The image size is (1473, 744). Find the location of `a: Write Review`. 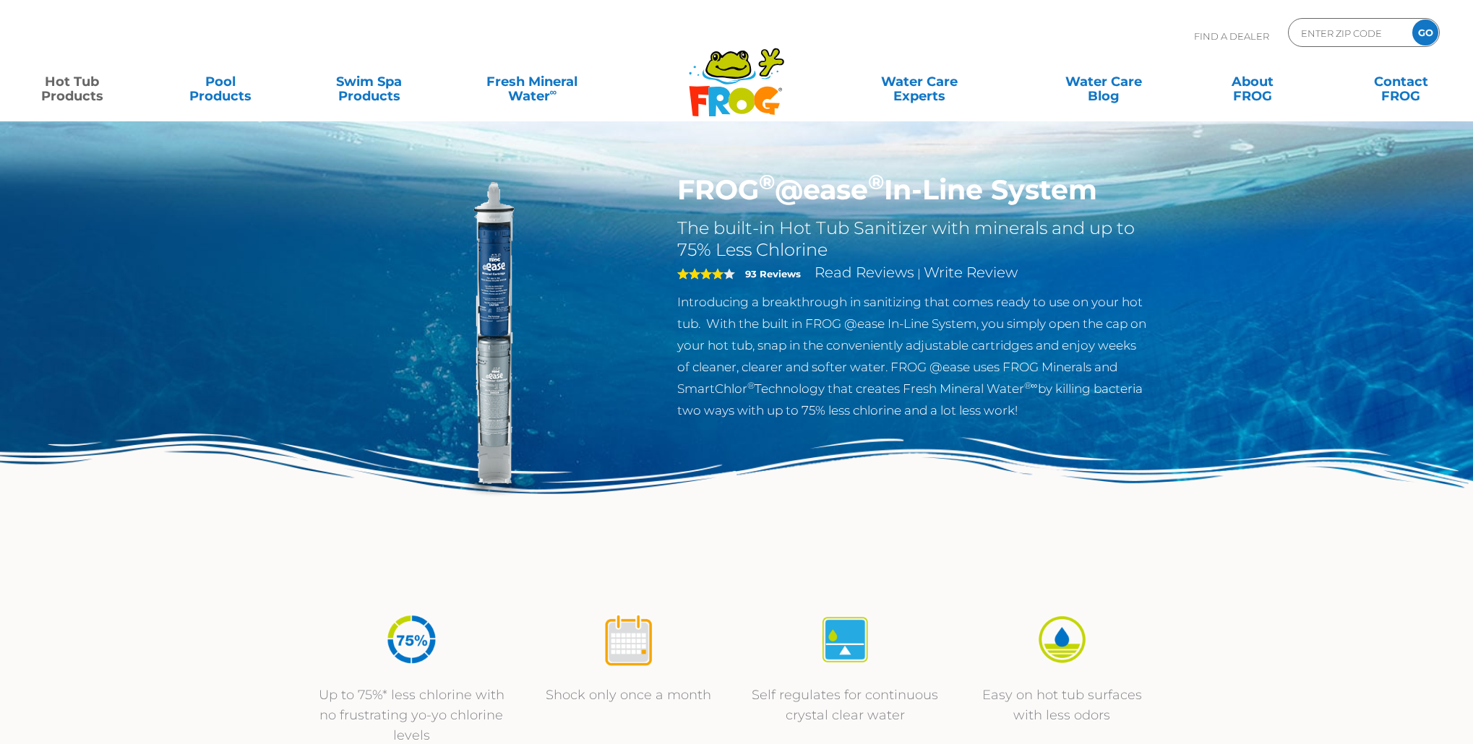

a: Write Review is located at coordinates (971, 272).